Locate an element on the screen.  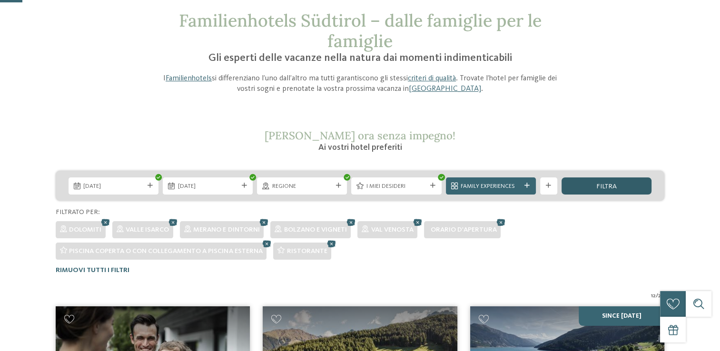
p: I si differenziano l’uno dall’altro ma tutti garantiscono gli stessi . Trovate l’hotel per famigl... is located at coordinates (360, 84).